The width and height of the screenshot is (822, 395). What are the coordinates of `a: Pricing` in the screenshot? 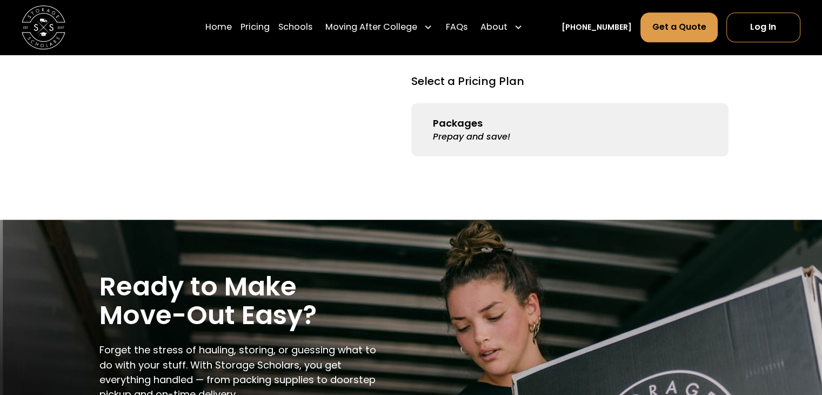 It's located at (255, 27).